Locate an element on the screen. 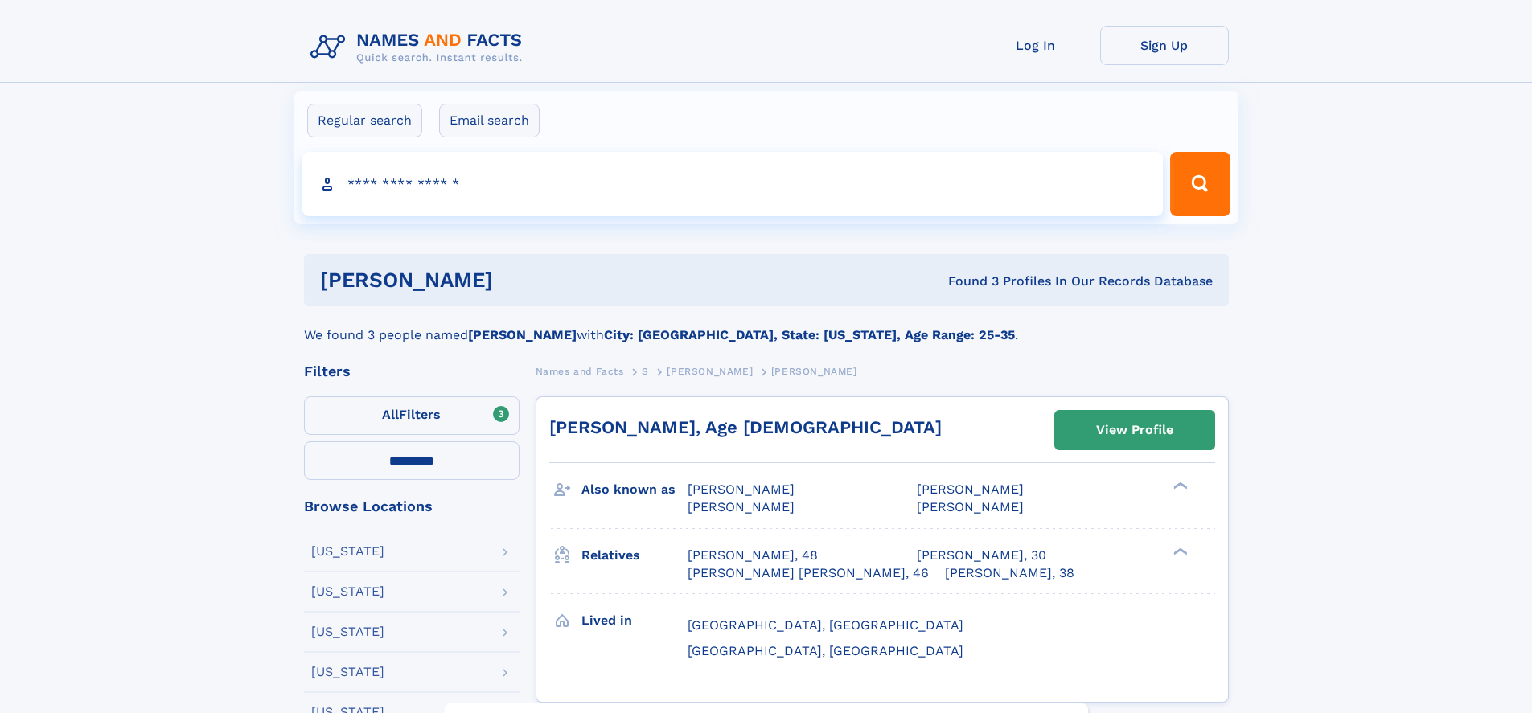 The width and height of the screenshot is (1532, 713). label: Regular search is located at coordinates (364, 121).